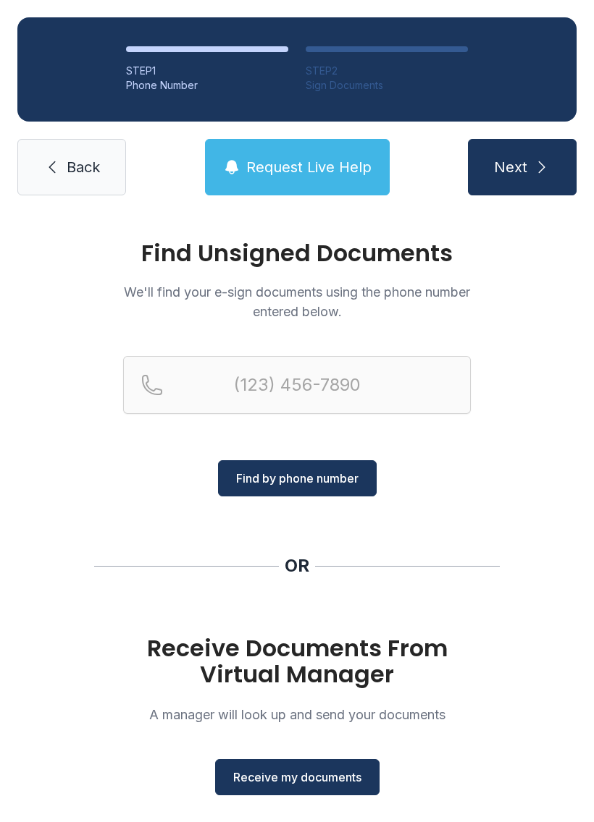 This screenshot has height=822, width=594. Describe the element at coordinates (207, 85) in the screenshot. I see `div: Phone Number` at that location.